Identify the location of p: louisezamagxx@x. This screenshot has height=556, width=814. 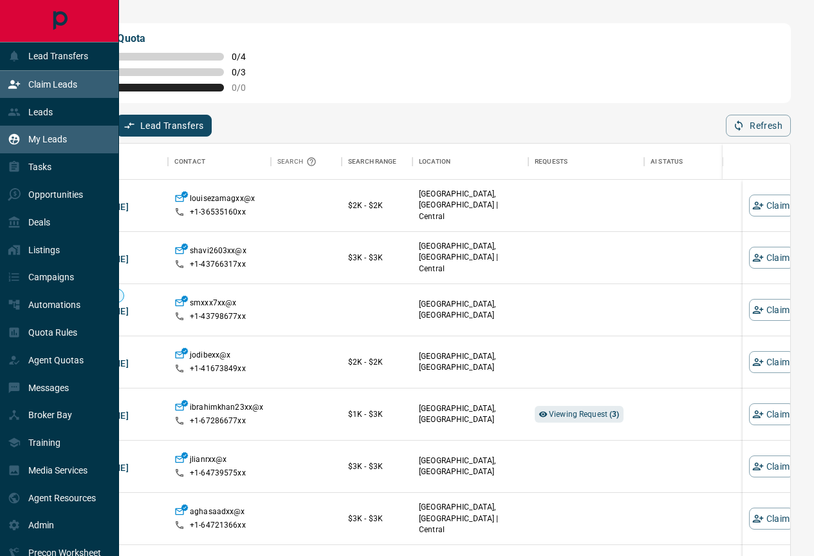
(222, 200).